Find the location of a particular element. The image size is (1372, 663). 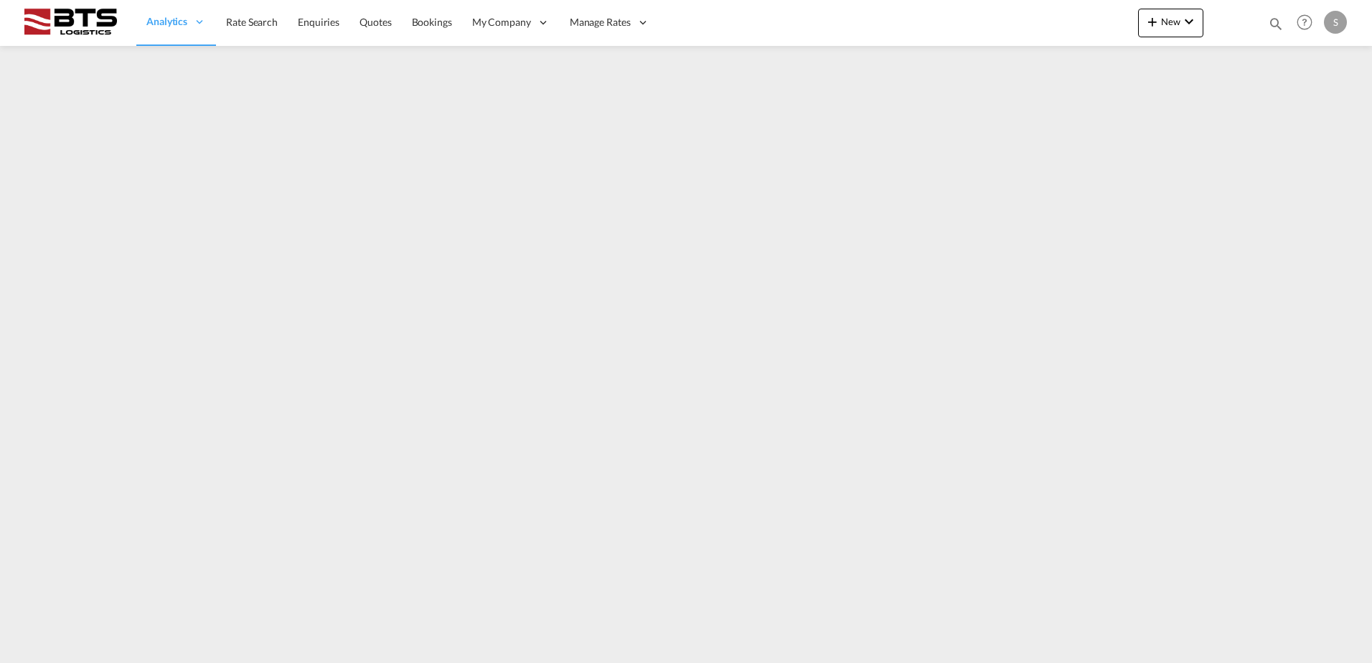

span: Enquiries is located at coordinates (318, 22).